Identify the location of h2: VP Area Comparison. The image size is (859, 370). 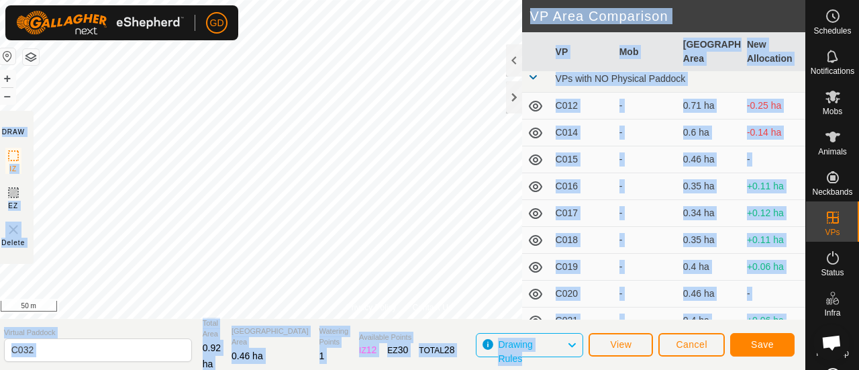
(668, 16).